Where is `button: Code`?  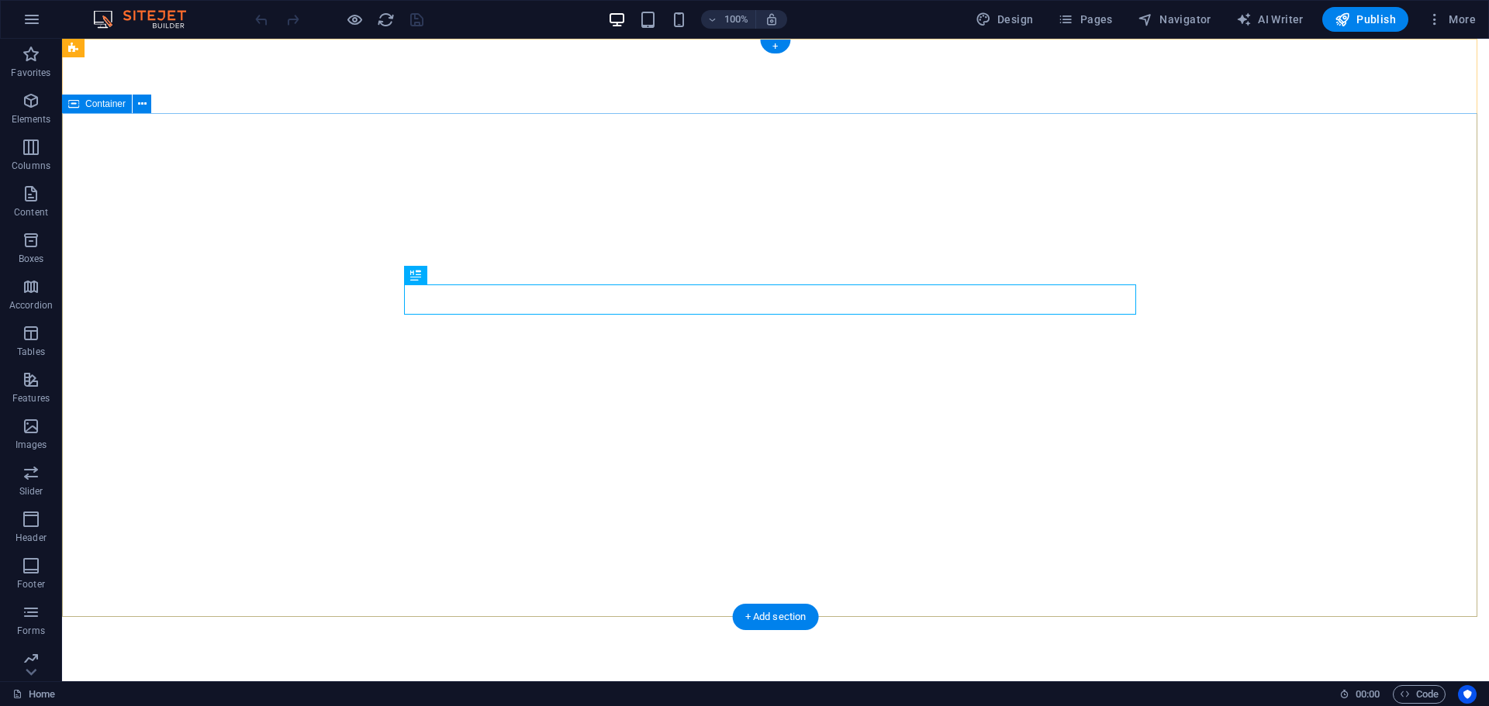
button: Code is located at coordinates (1419, 695).